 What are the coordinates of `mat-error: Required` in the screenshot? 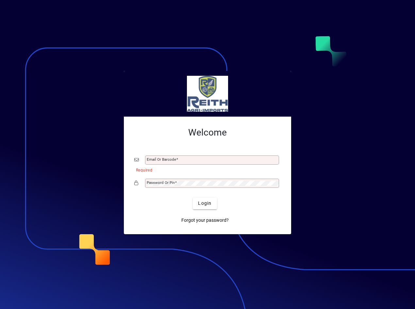 It's located at (206, 170).